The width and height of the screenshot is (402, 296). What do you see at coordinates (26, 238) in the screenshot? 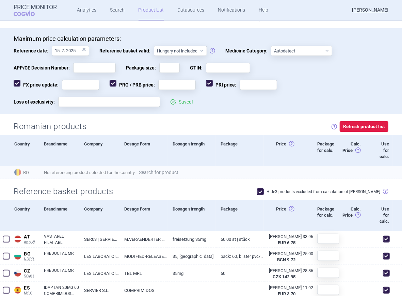
I see `a: ATATApo-Warenv.I` at bounding box center [26, 238].